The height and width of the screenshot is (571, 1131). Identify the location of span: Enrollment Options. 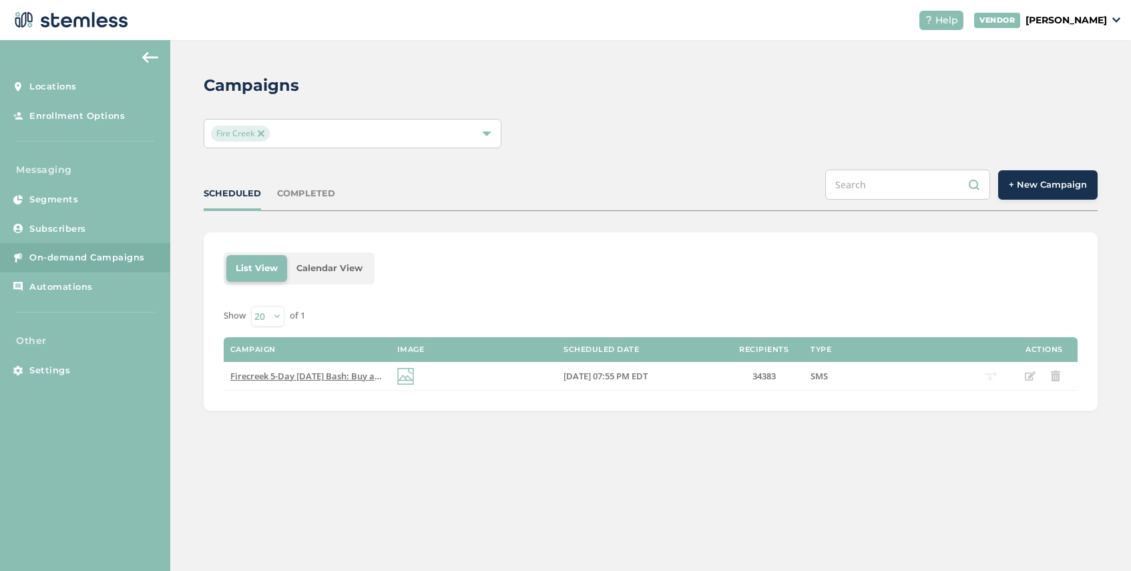
(77, 116).